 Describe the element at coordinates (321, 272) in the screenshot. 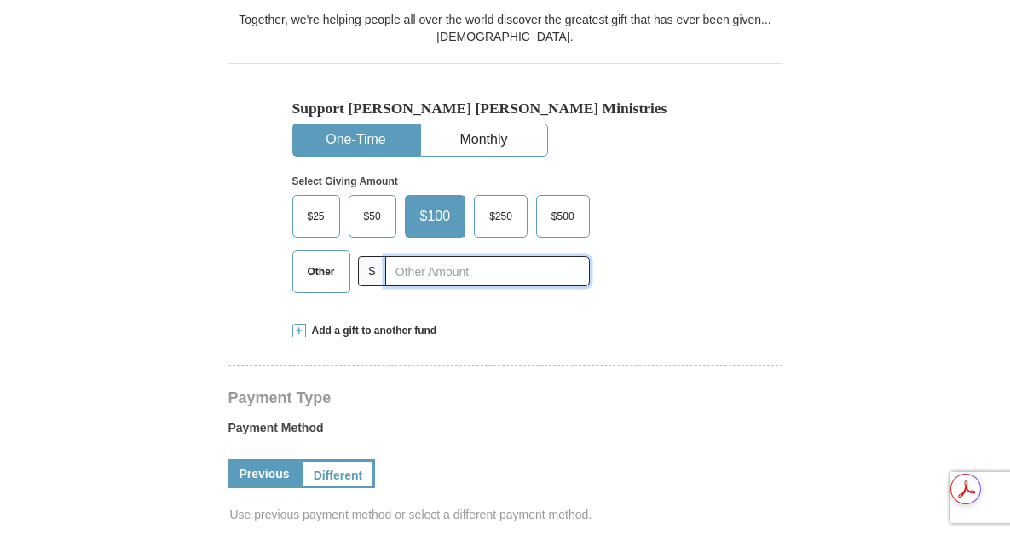

I see `span: Other` at that location.